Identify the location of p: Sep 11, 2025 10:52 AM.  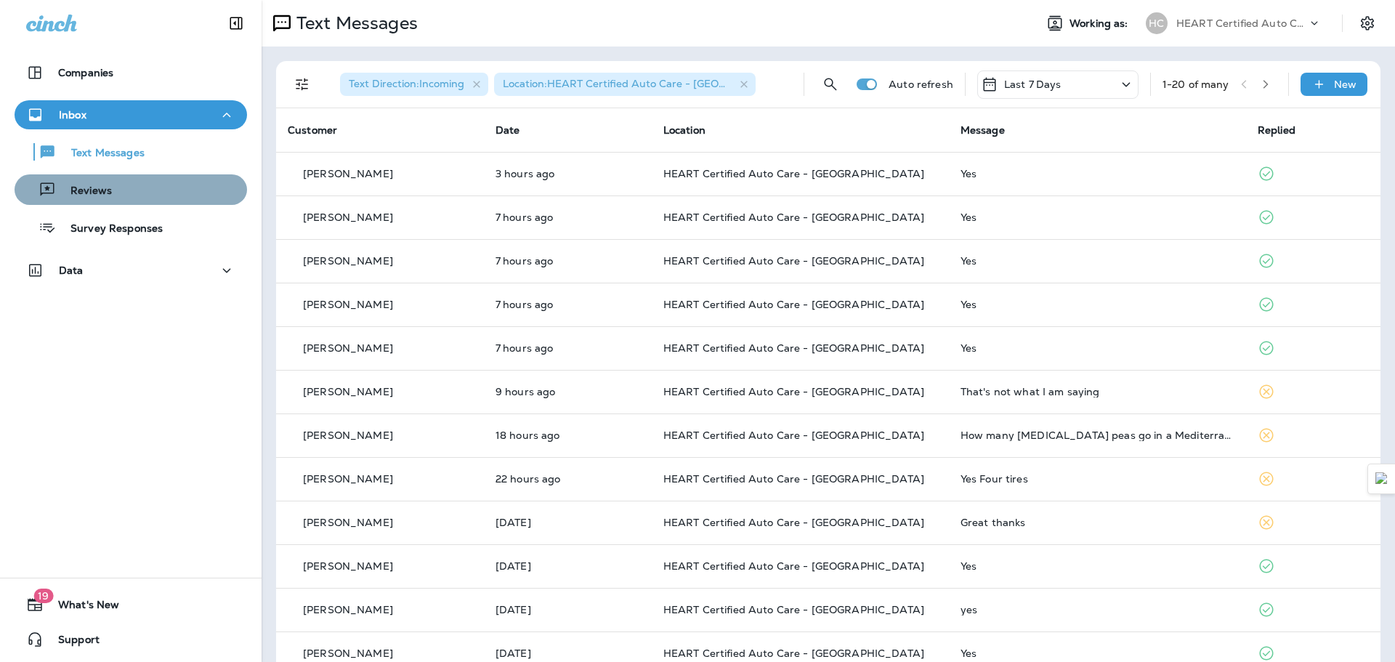
(568, 653).